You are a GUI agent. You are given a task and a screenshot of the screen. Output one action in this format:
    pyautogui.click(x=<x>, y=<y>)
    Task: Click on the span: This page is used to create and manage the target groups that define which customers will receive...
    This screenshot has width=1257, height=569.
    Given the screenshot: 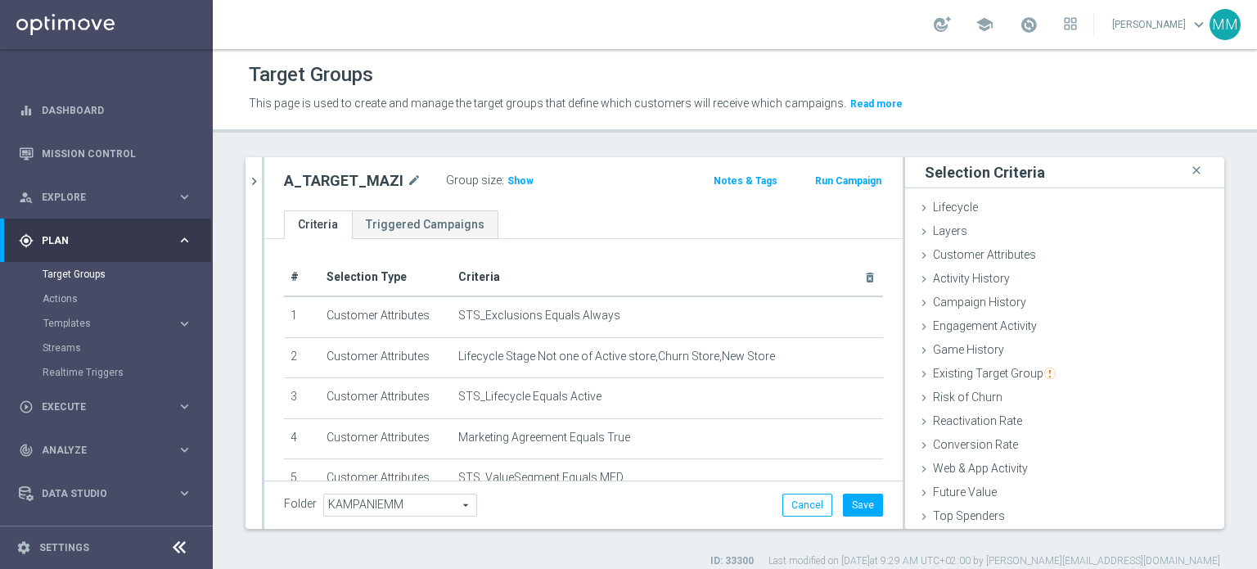 What is the action you would take?
    pyautogui.click(x=547, y=103)
    